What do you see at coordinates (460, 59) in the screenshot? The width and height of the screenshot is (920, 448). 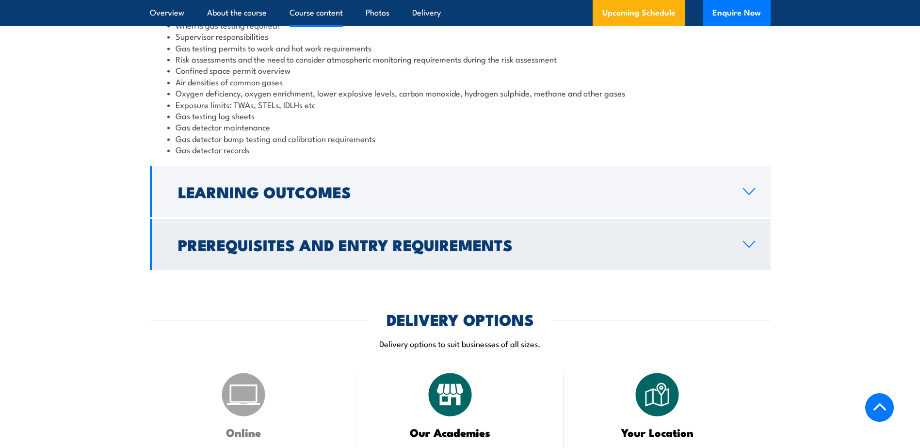 I see `li: Risk assessments and the need to consider atmospheric monitoring requirements during the risk ass...` at bounding box center [460, 59].